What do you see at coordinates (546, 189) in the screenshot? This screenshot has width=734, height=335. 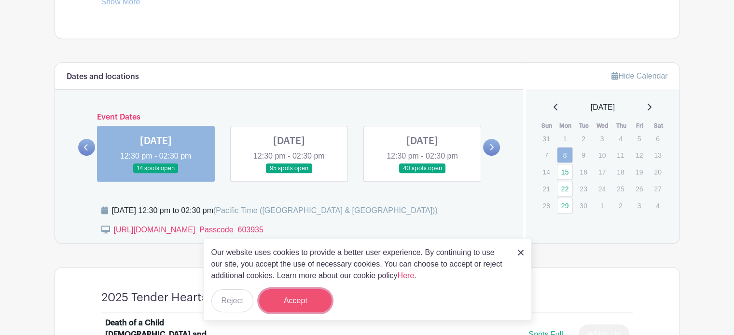 I see `p: 21` at bounding box center [546, 189].